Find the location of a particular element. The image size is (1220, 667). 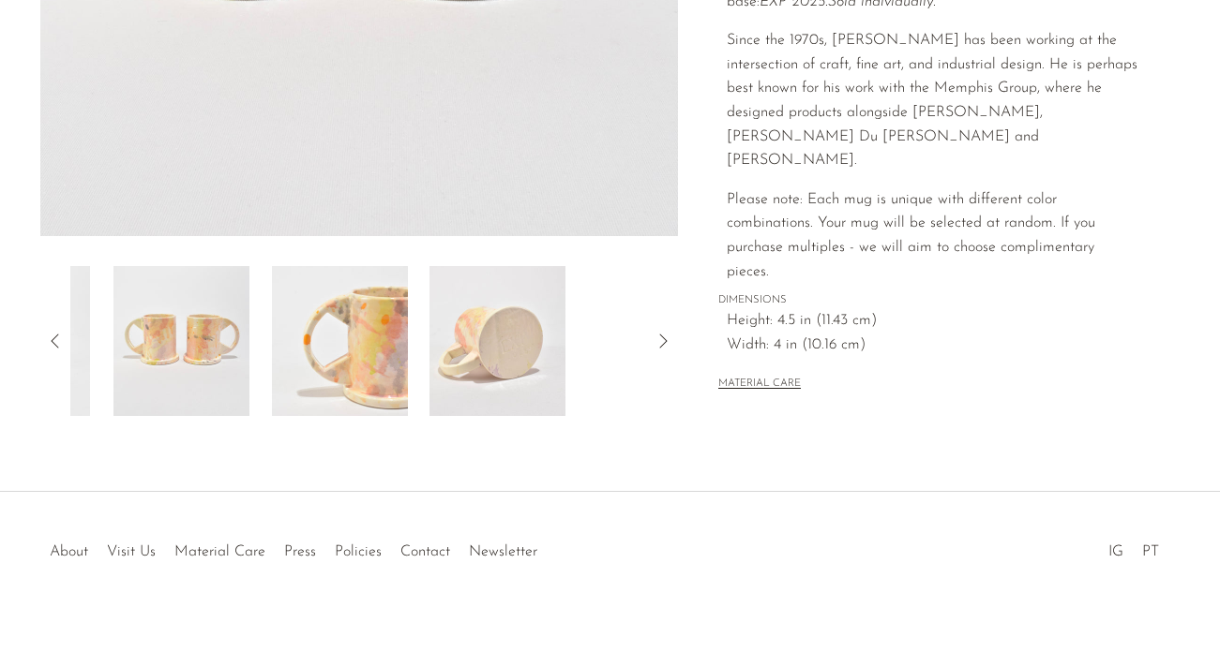

span: Width: 4 in (10.16 cm) is located at coordinates (933, 346).